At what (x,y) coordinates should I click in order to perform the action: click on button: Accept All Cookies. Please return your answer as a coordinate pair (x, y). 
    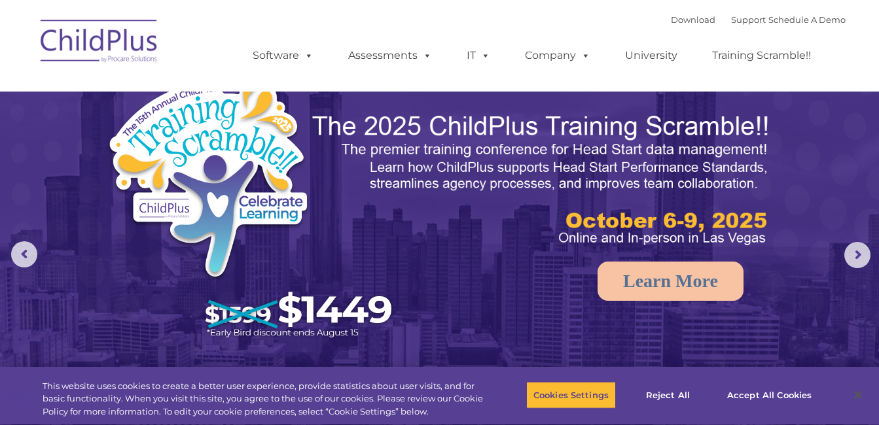
    Looking at the image, I should click on (769, 395).